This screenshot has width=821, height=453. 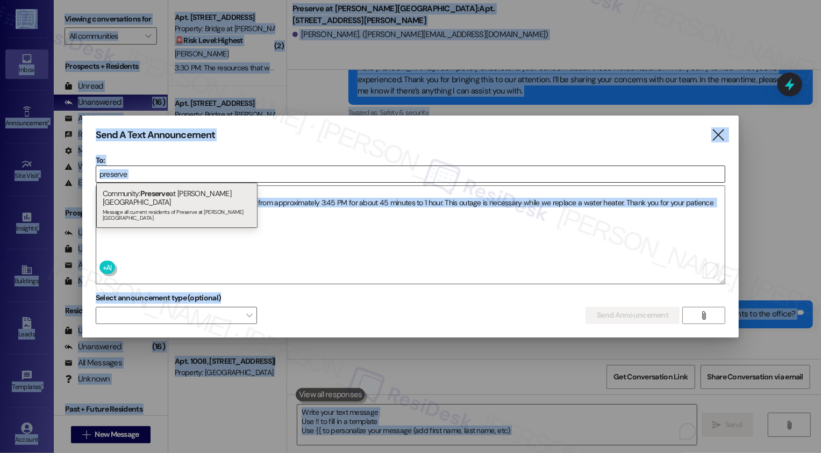 What do you see at coordinates (633, 315) in the screenshot?
I see `span: Send Announcement` at bounding box center [633, 315].